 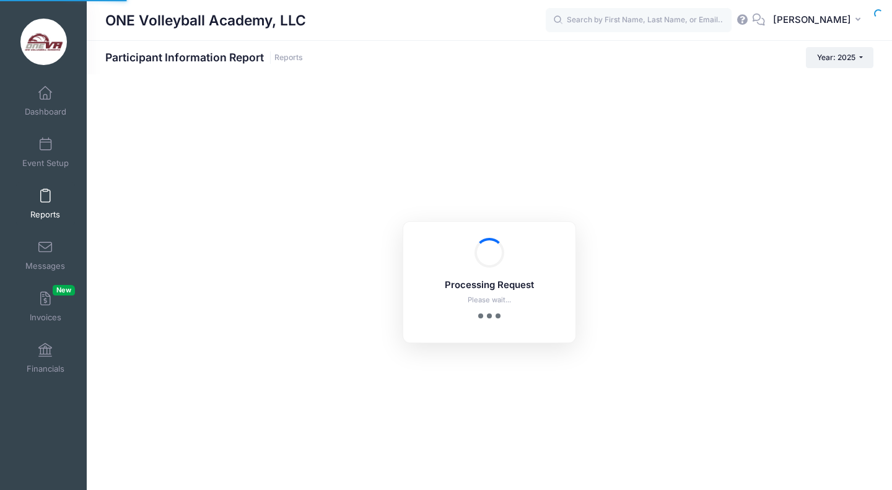 What do you see at coordinates (45, 101) in the screenshot?
I see `a: Dashboard` at bounding box center [45, 101].